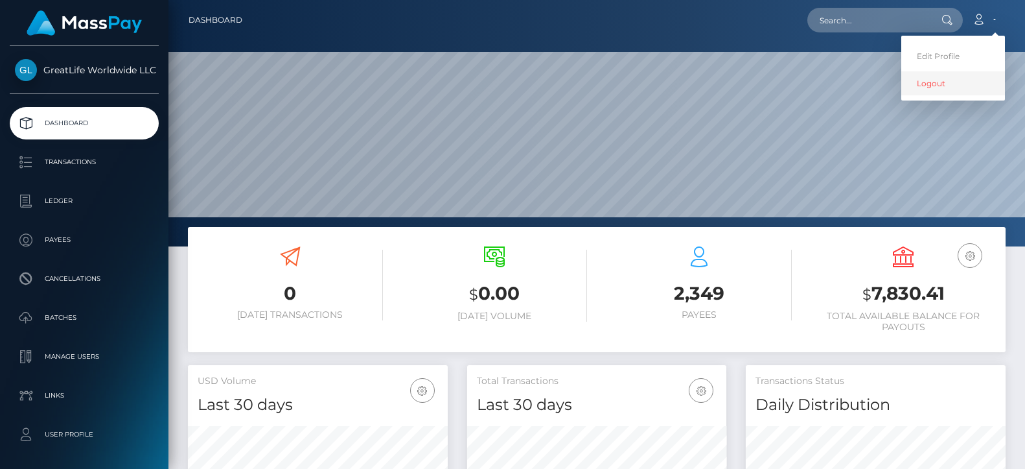 This screenshot has height=469, width=1025. What do you see at coordinates (84, 201) in the screenshot?
I see `a: Ledger` at bounding box center [84, 201].